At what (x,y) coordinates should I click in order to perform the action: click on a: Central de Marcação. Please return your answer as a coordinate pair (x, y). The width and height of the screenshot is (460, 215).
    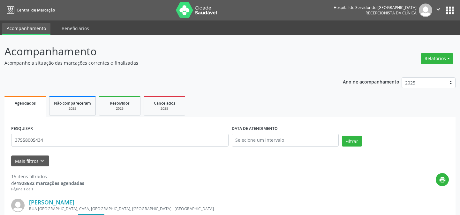
    Looking at the image, I should click on (30, 10).